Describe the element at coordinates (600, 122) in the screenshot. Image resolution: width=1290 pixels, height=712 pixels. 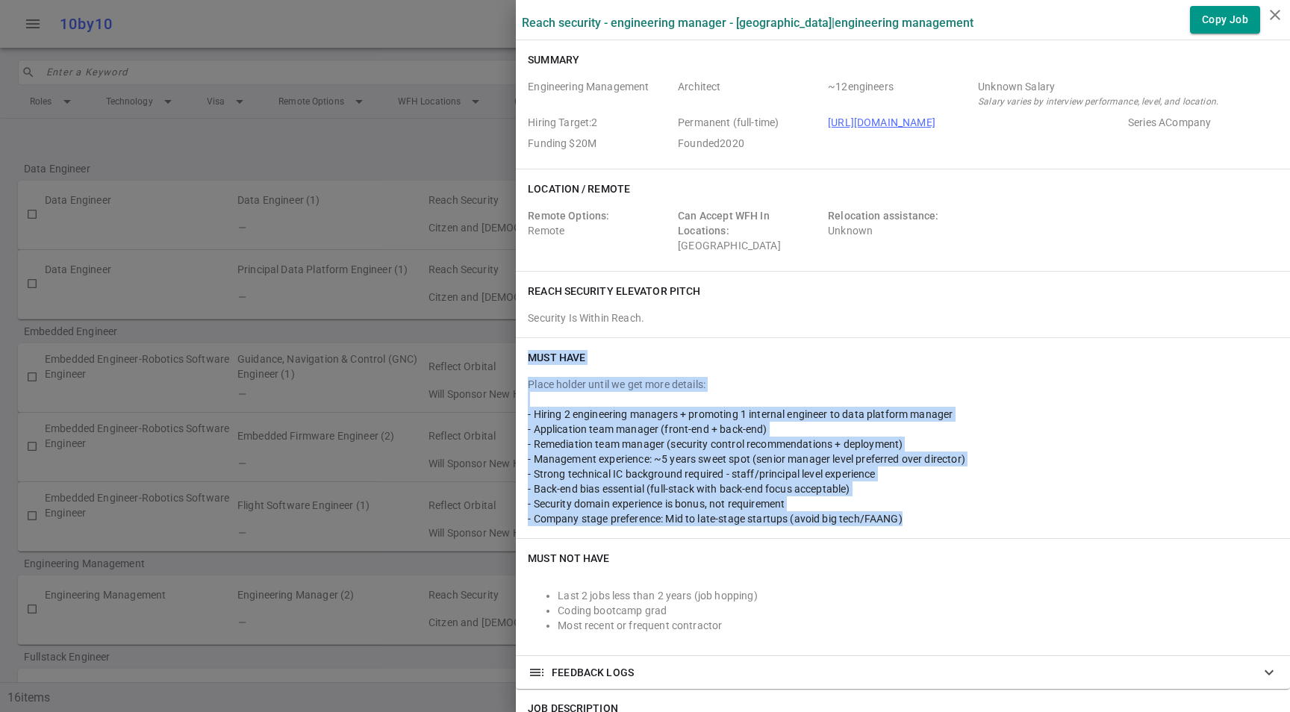
I see `span: Hiring Target` at that location.